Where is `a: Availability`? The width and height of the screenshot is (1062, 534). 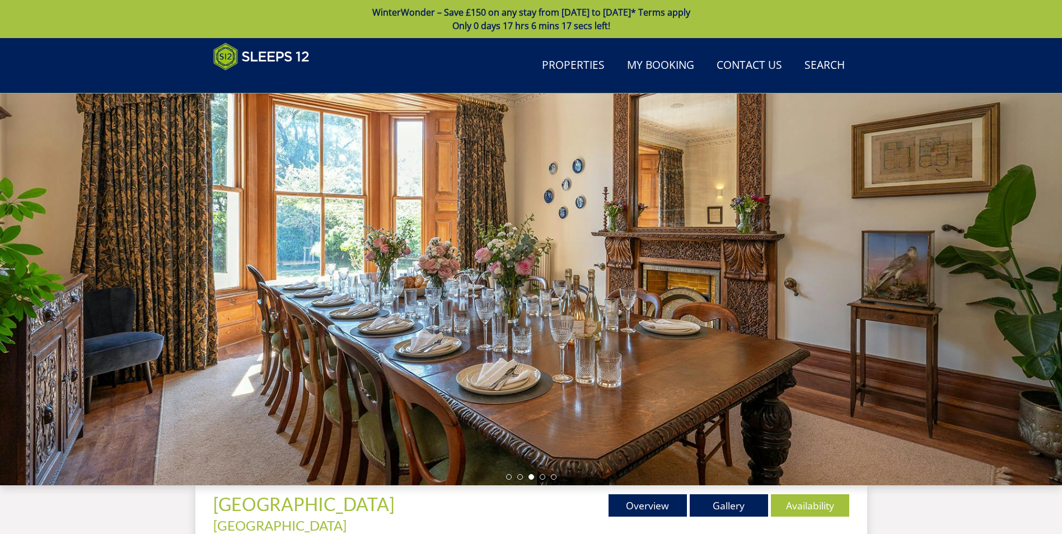 a: Availability is located at coordinates (810, 505).